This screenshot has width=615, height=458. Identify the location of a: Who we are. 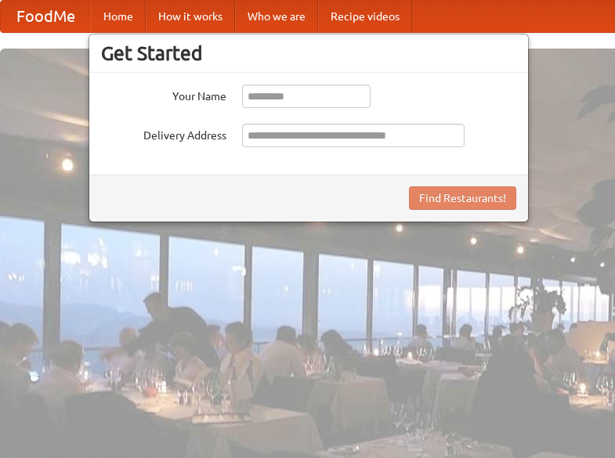
(276, 16).